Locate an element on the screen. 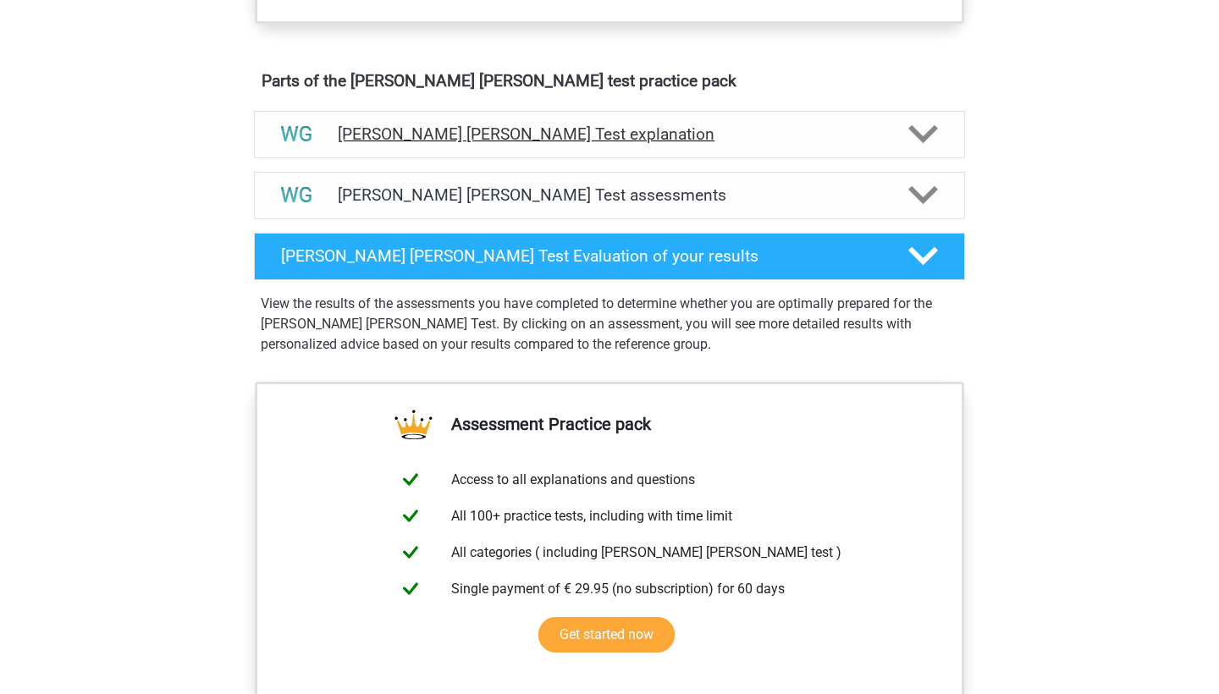 This screenshot has height=694, width=1219. img: watson glaser test explanations is located at coordinates (296, 134).